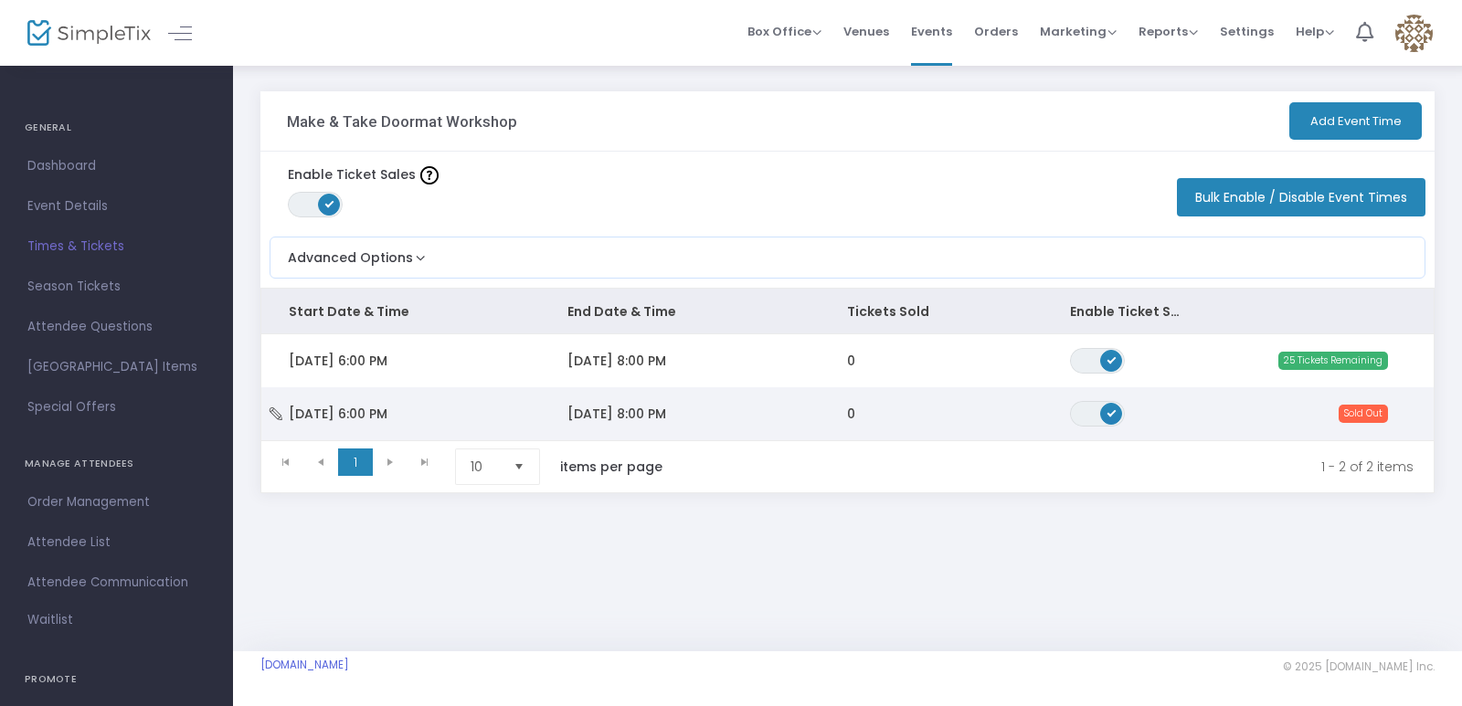  What do you see at coordinates (1355, 121) in the screenshot?
I see `button: Add Event Time` at bounding box center [1355, 121].